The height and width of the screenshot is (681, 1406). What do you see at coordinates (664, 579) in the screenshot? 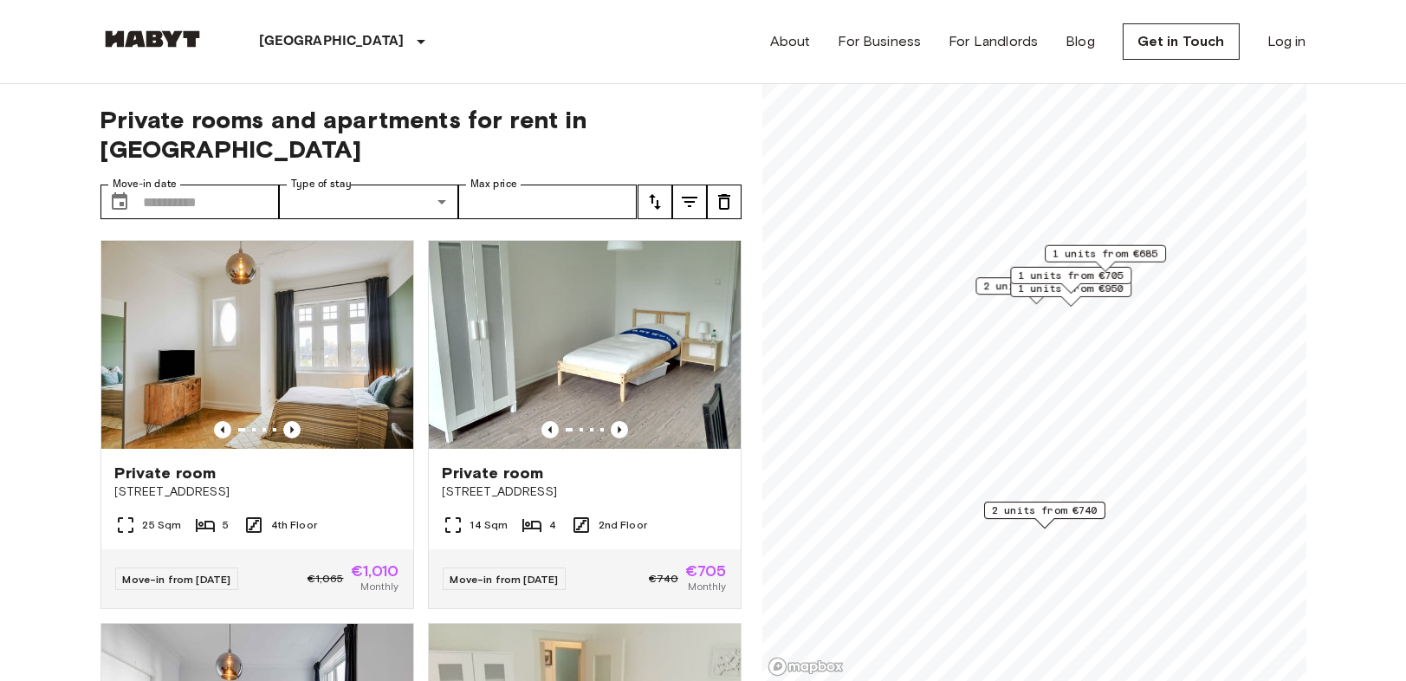
I see `span: €740` at bounding box center [664, 579].